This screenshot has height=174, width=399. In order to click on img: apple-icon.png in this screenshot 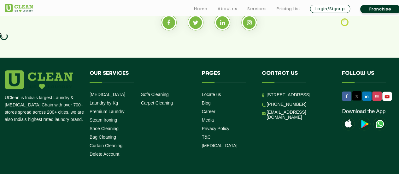, I will do `click(348, 124)`.